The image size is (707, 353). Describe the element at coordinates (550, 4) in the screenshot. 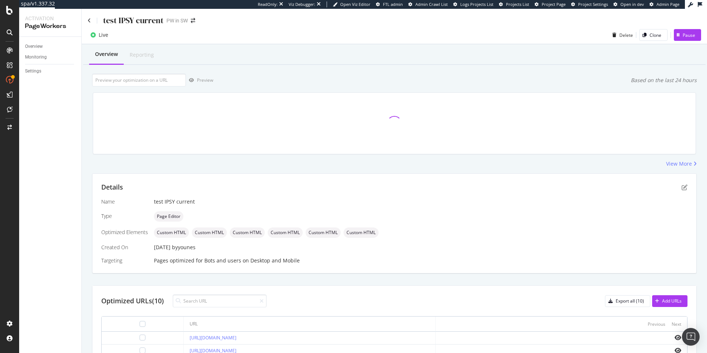

I see `a: Project Page` at that location.